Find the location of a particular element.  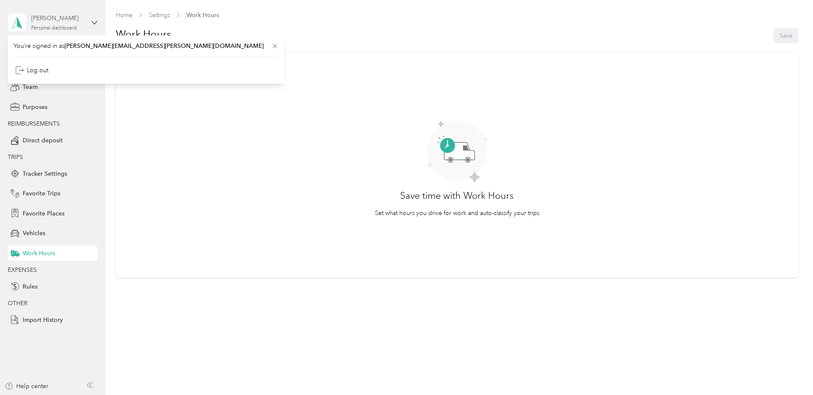

h3: Save time with Work Hours is located at coordinates (457, 195).